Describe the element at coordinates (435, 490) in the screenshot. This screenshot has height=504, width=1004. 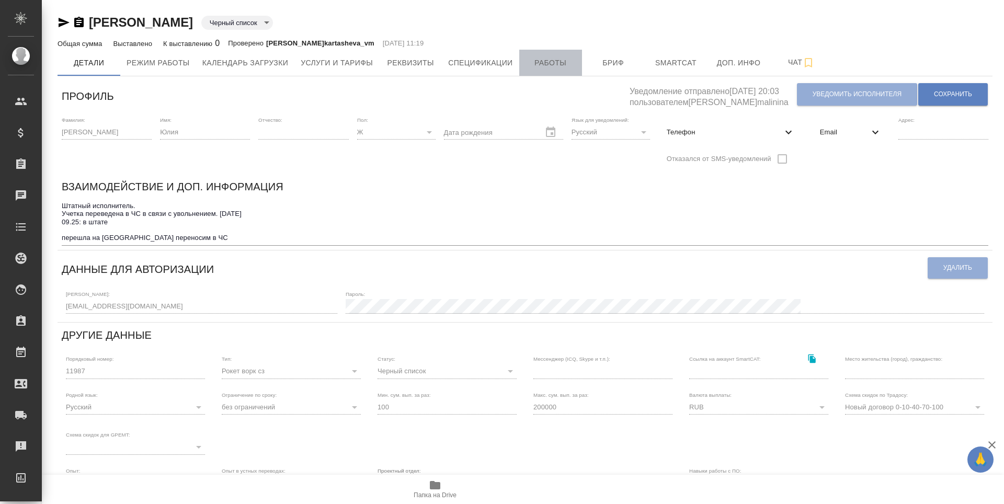
I see `button: Папка на Drive` at that location.